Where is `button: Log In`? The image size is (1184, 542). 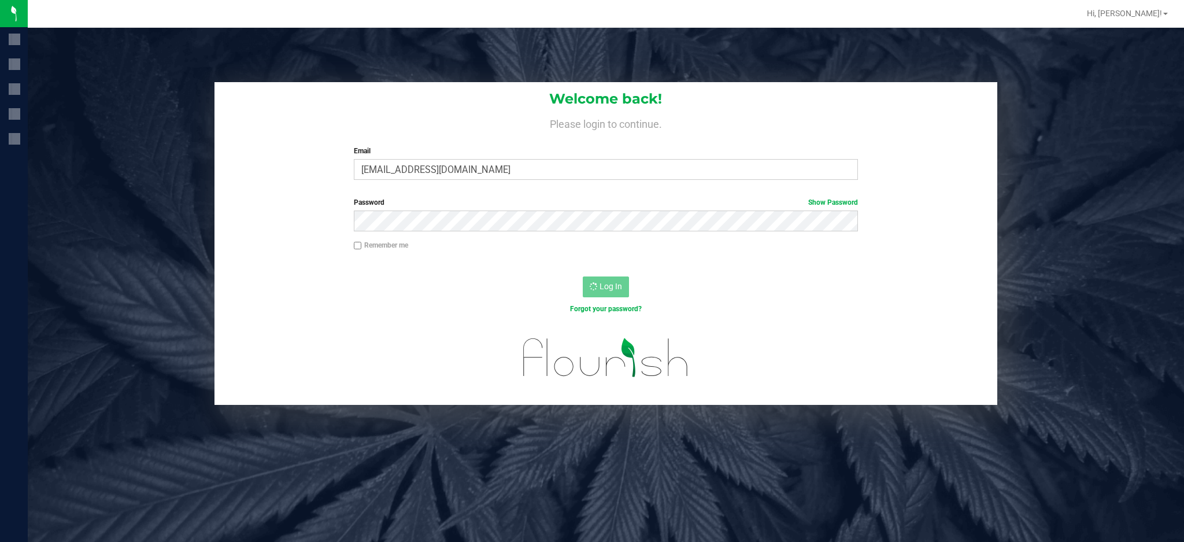 button: Log In is located at coordinates (606, 287).